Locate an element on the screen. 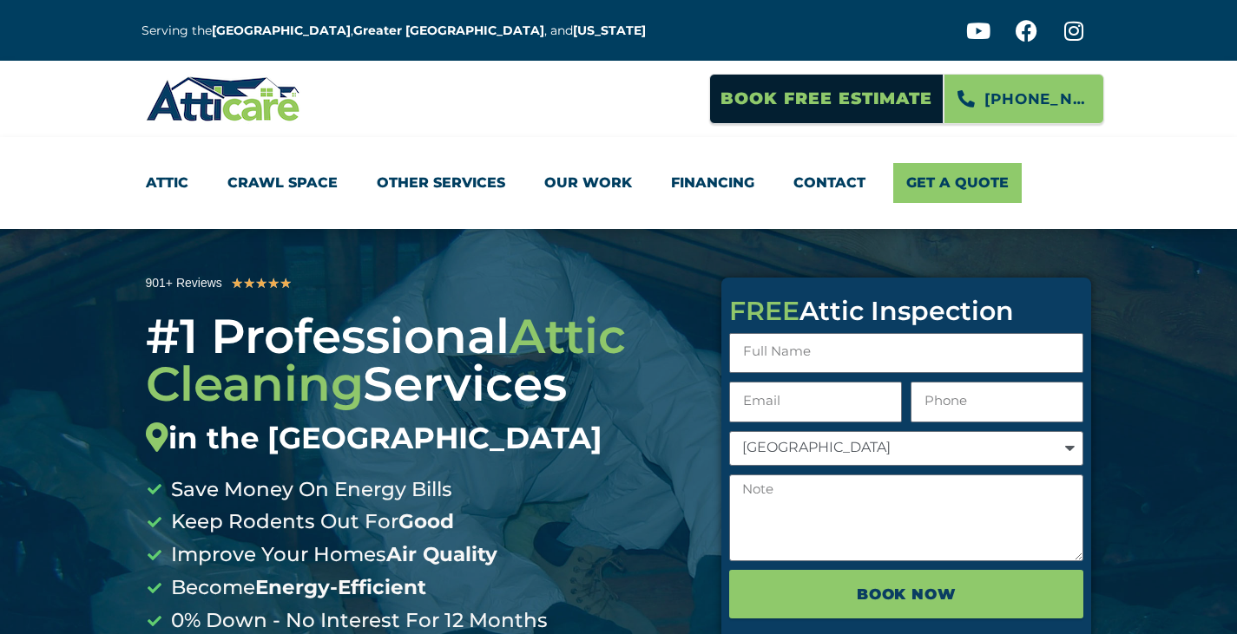 Image resolution: width=1237 pixels, height=634 pixels. a: Financing is located at coordinates (713, 183).